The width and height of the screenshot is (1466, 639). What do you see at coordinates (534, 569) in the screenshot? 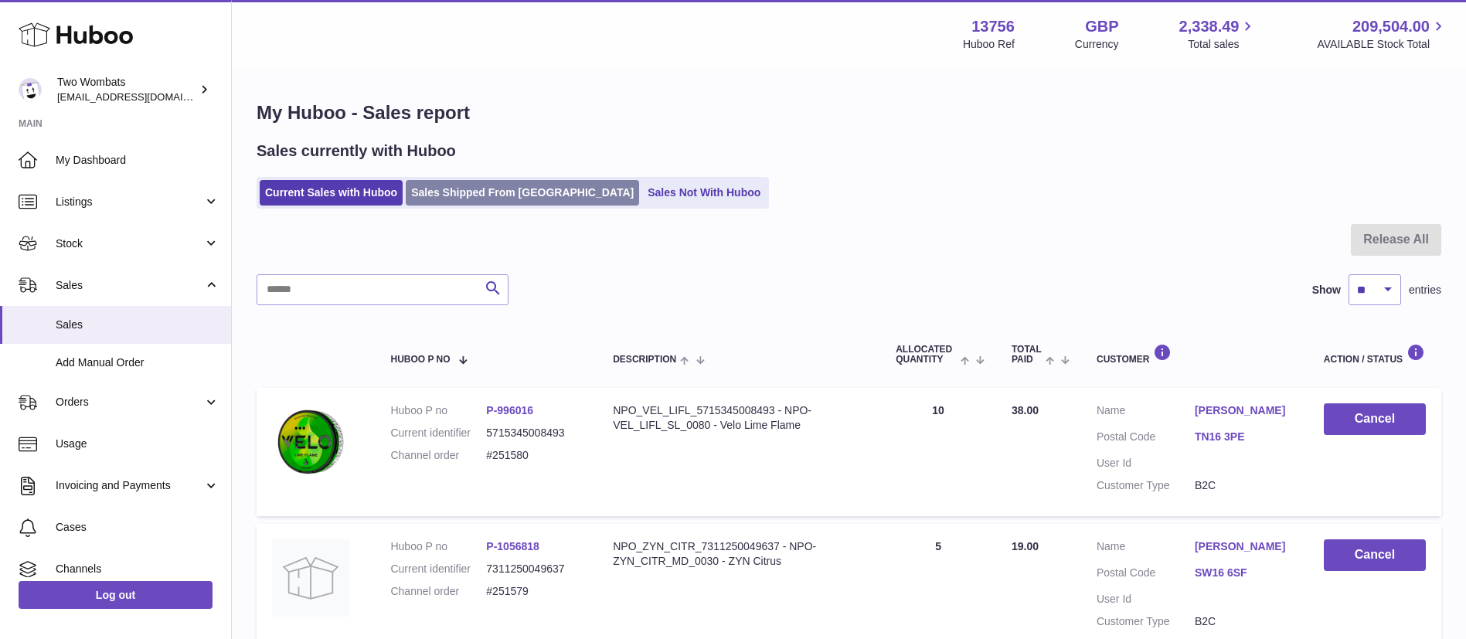
I see `dd: 7311250049637` at bounding box center [534, 569].